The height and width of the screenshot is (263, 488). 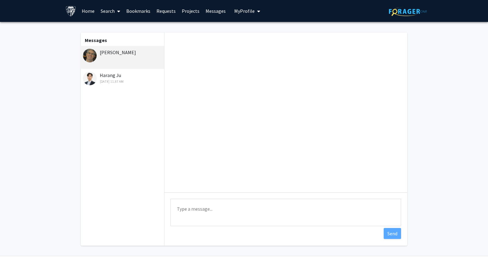 I want to click on textarea: Message, so click(x=286, y=213).